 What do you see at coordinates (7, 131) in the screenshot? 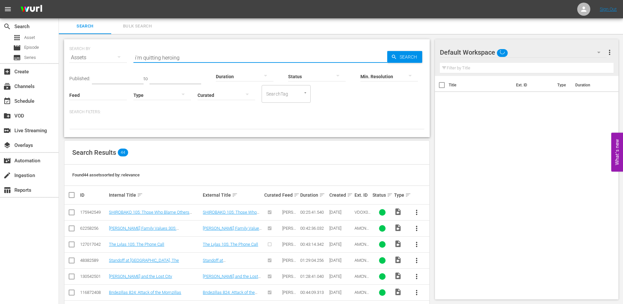
I see `span: Live Streaming` at bounding box center [7, 131].